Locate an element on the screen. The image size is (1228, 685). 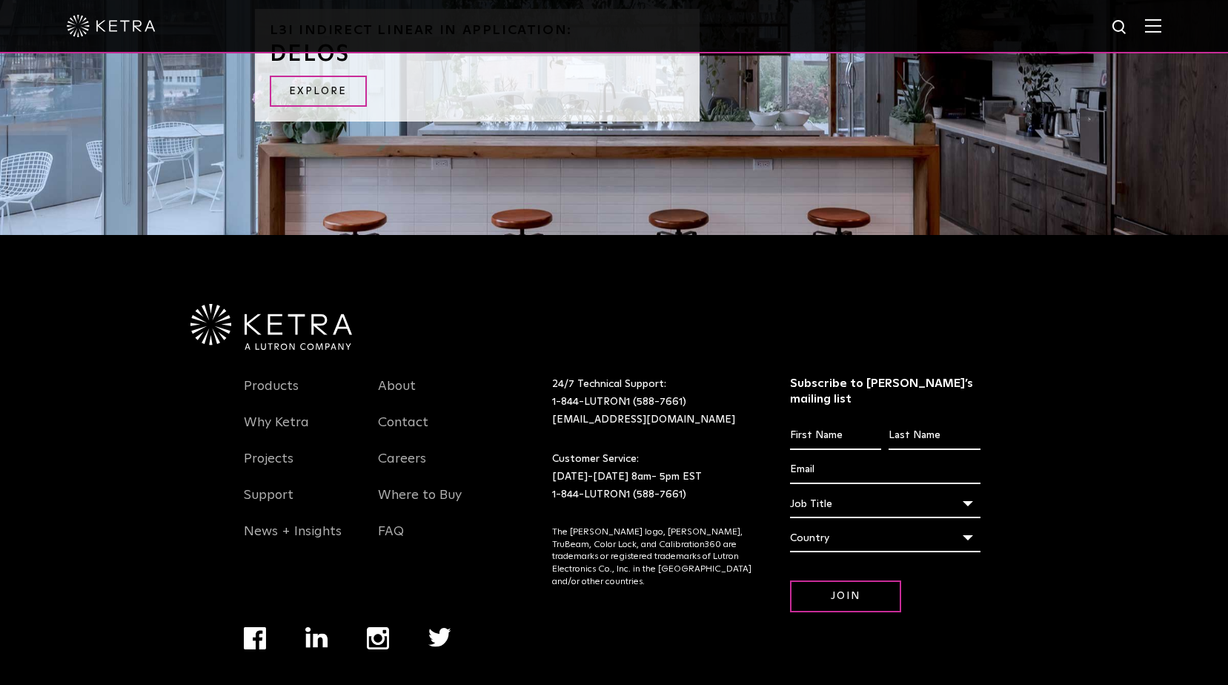
a: Projects is located at coordinates (268, 468).